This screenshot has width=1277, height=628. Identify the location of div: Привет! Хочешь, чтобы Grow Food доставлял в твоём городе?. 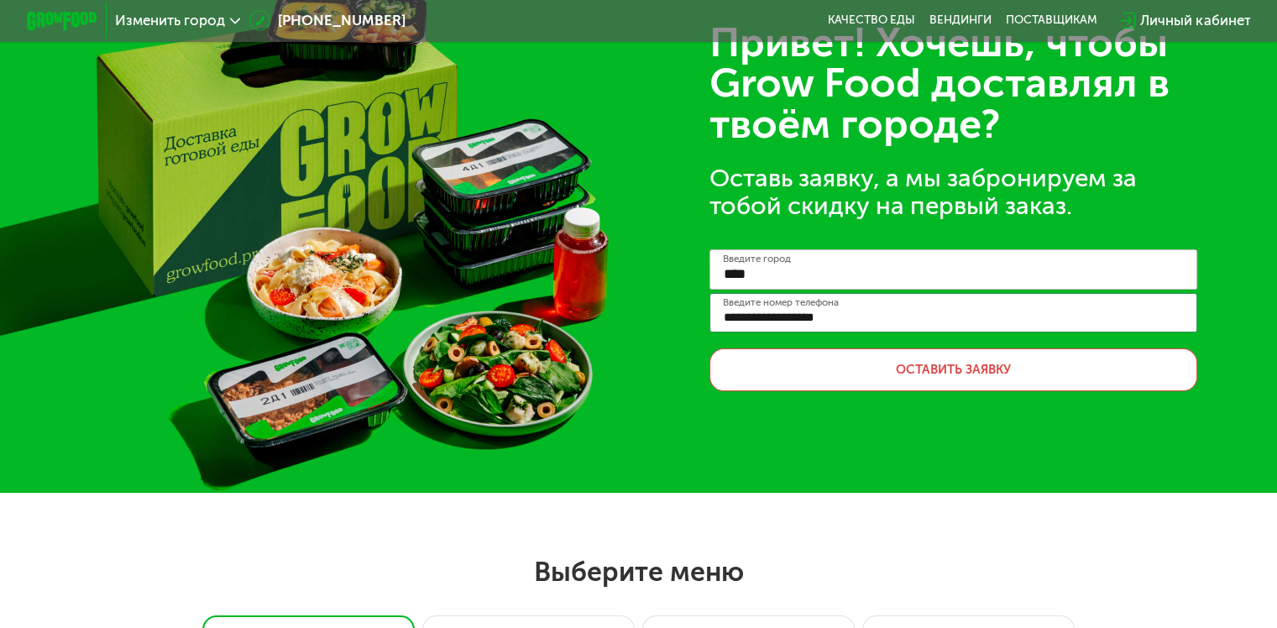
(953, 84).